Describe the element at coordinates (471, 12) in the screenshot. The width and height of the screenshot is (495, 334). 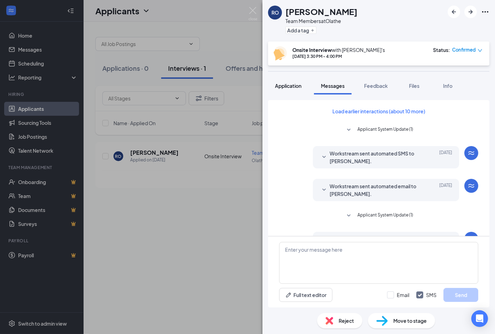
I see `button: ArrowRight` at that location.